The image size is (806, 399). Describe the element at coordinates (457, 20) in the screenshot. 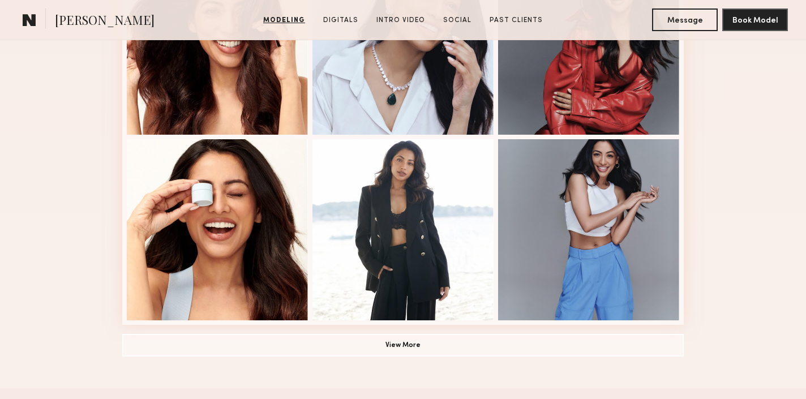

I see `a: Social` at that location.